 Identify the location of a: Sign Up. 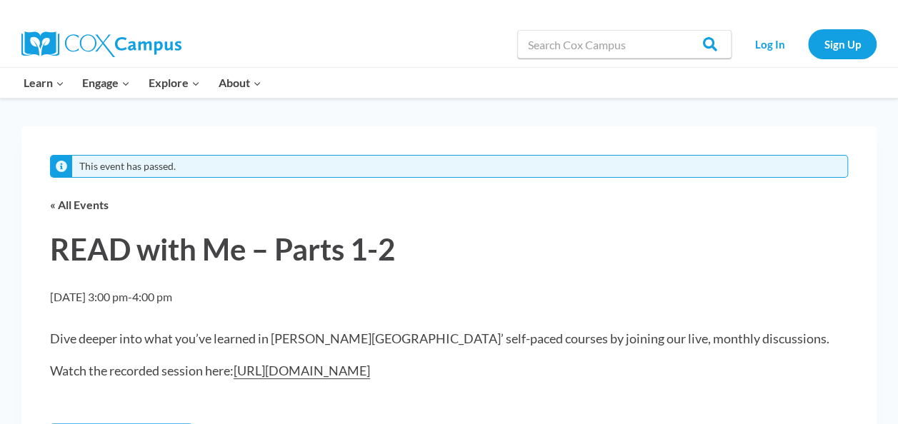
(842, 44).